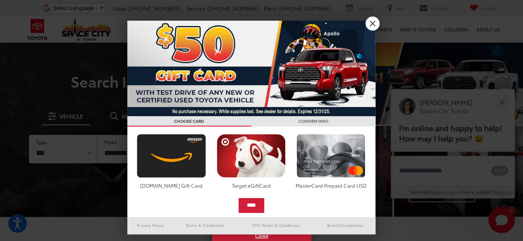  What do you see at coordinates (276, 225) in the screenshot?
I see `a: SMS Terms & Conditions` at bounding box center [276, 225].